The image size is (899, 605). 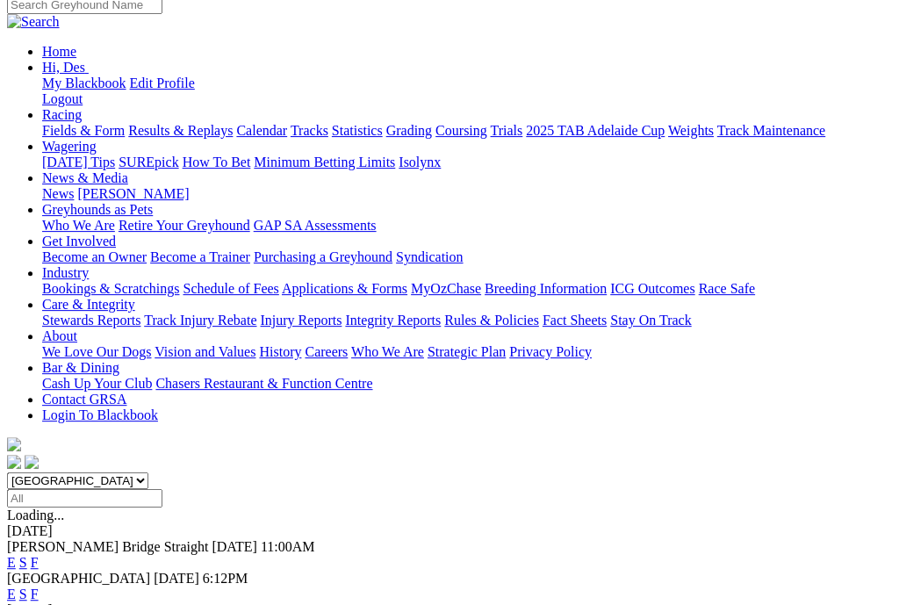 What do you see at coordinates (300, 319) in the screenshot?
I see `a: Injury Reports` at bounding box center [300, 319].